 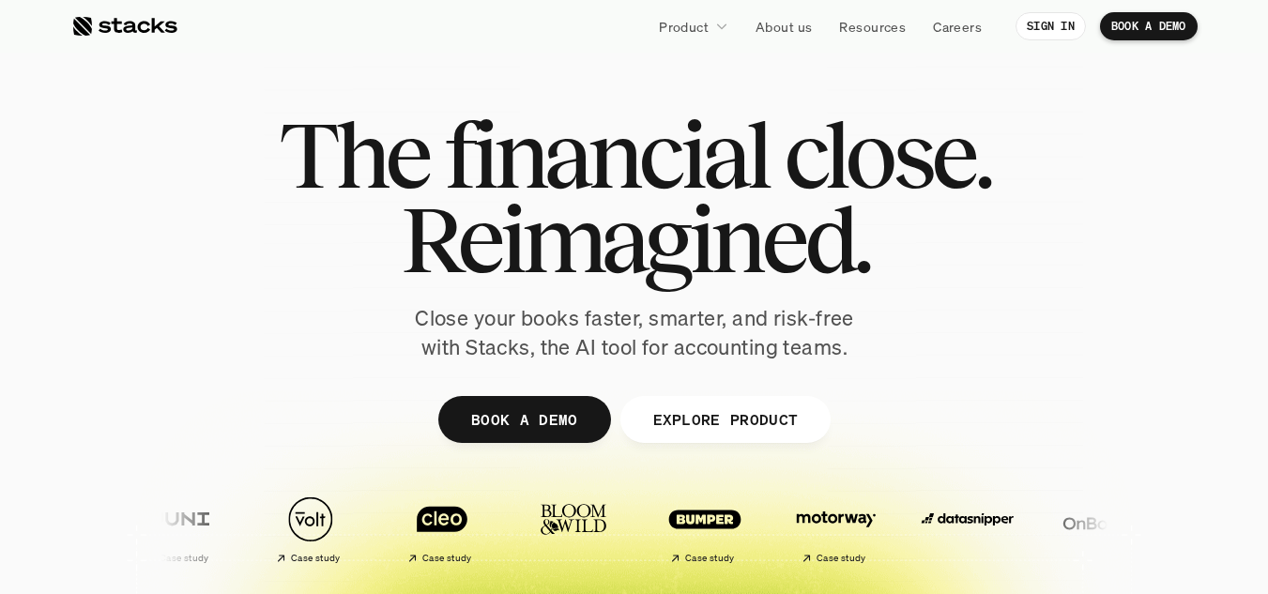 What do you see at coordinates (783, 26) in the screenshot?
I see `p: About us` at bounding box center [783, 26].